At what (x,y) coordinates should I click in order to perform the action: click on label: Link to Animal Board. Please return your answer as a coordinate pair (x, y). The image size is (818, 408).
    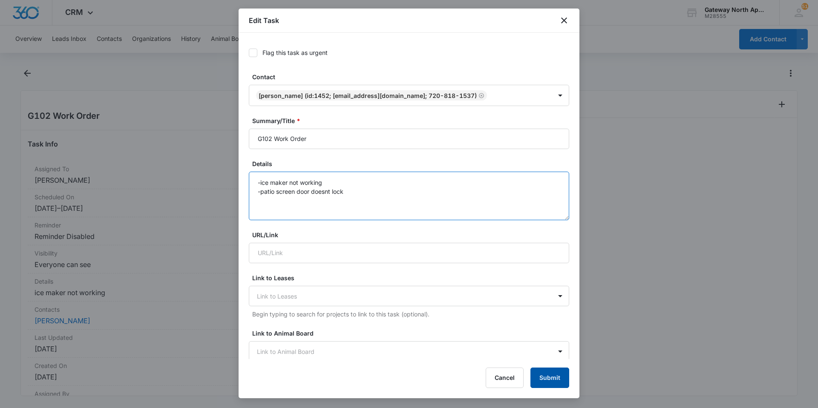
    Looking at the image, I should click on (412, 333).